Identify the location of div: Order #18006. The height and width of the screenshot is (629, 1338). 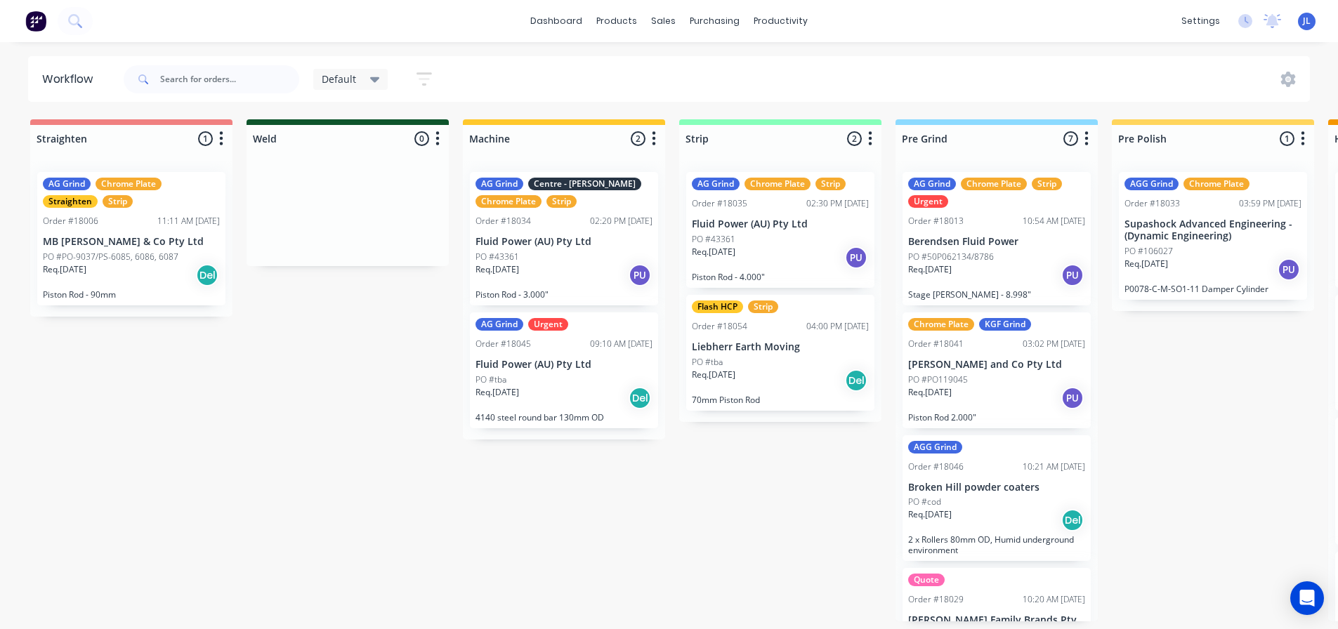
(70, 221).